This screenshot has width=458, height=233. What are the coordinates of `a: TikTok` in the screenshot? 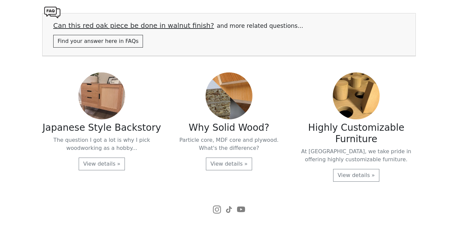 It's located at (229, 209).